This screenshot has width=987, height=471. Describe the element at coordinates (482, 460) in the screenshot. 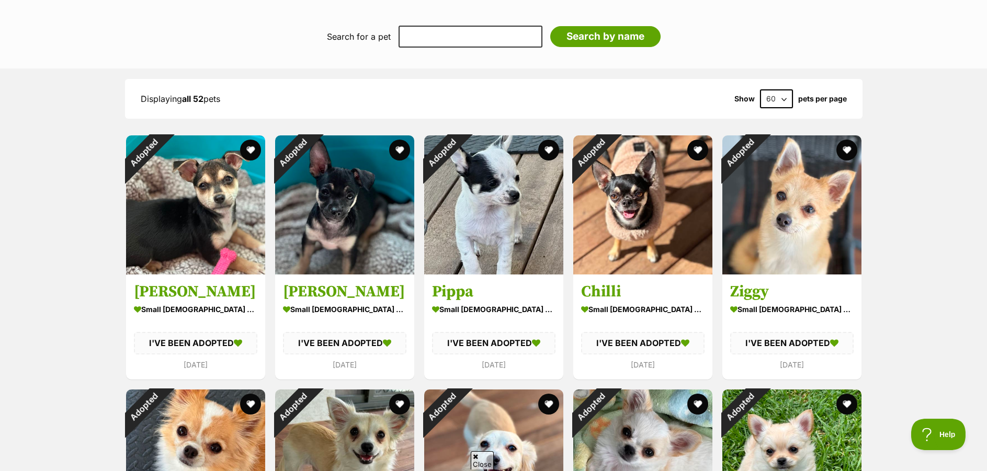

I see `span: Close` at that location.